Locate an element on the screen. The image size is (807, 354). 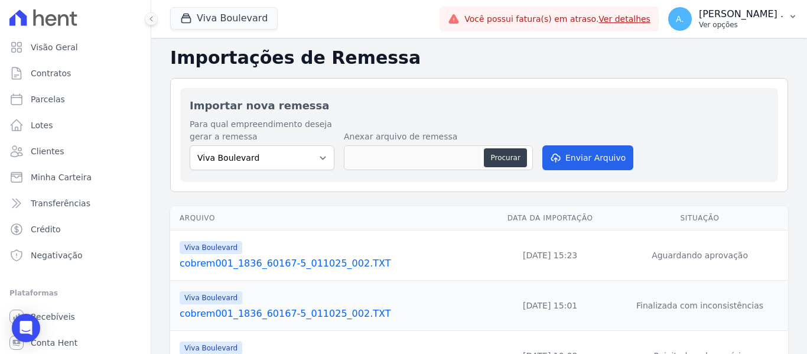
th: Data da Importação is located at coordinates (550, 218).